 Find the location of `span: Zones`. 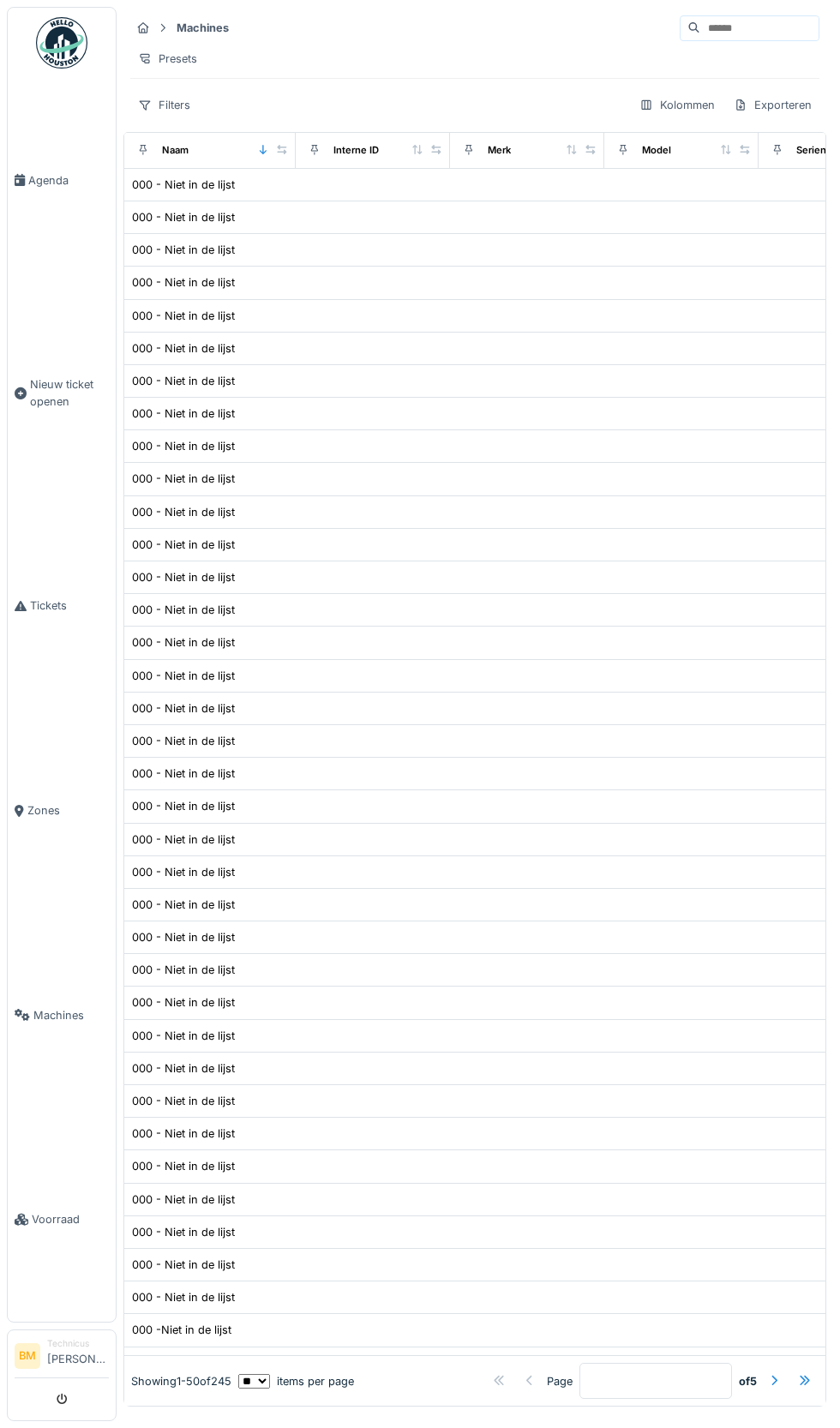

span: Zones is located at coordinates (68, 809).